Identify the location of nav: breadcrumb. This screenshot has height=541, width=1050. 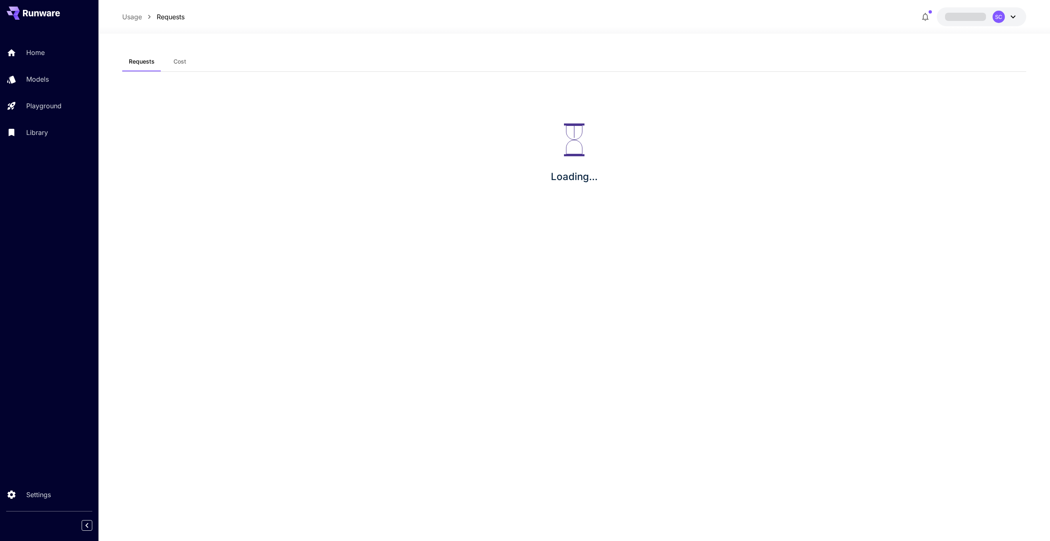
(153, 17).